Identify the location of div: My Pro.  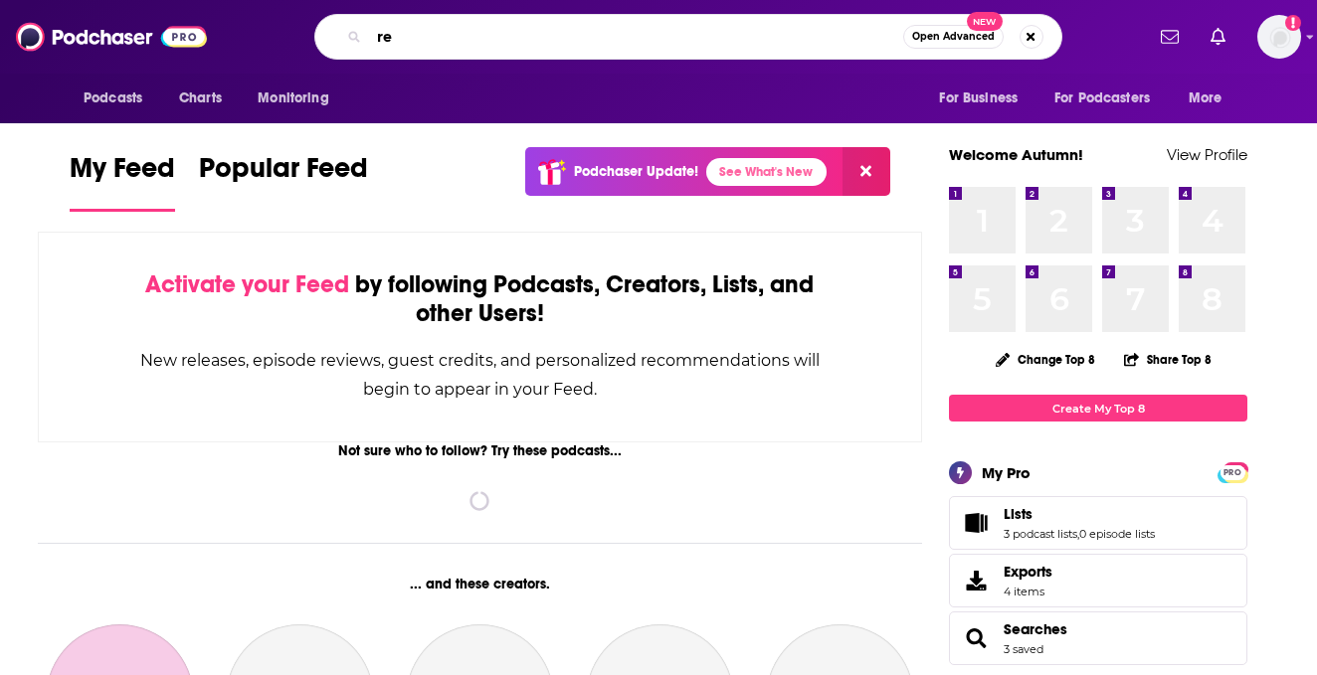
(1005, 472).